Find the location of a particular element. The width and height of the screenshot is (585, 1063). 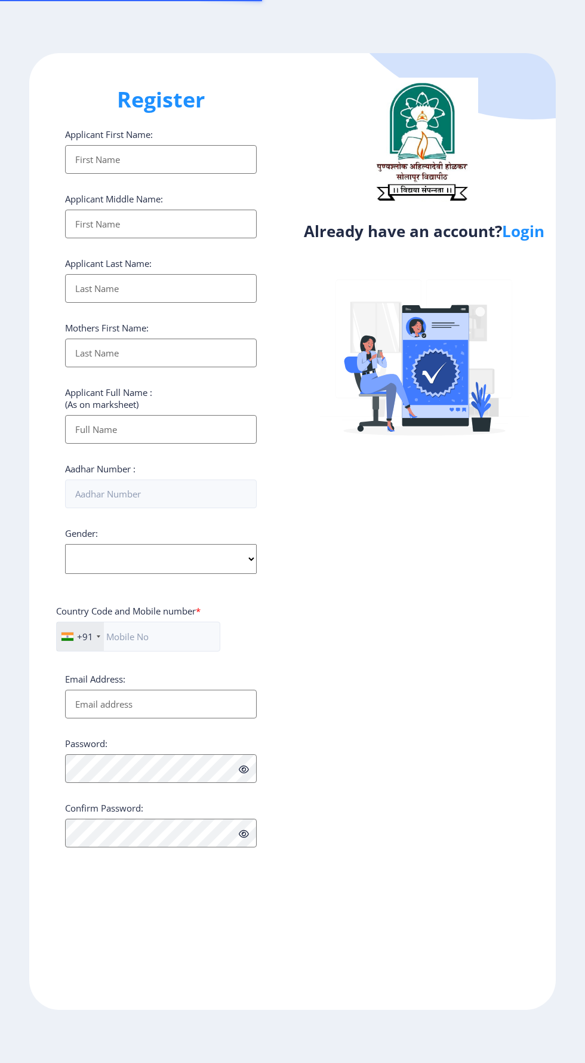

label: Aadhar Number : is located at coordinates (100, 469).